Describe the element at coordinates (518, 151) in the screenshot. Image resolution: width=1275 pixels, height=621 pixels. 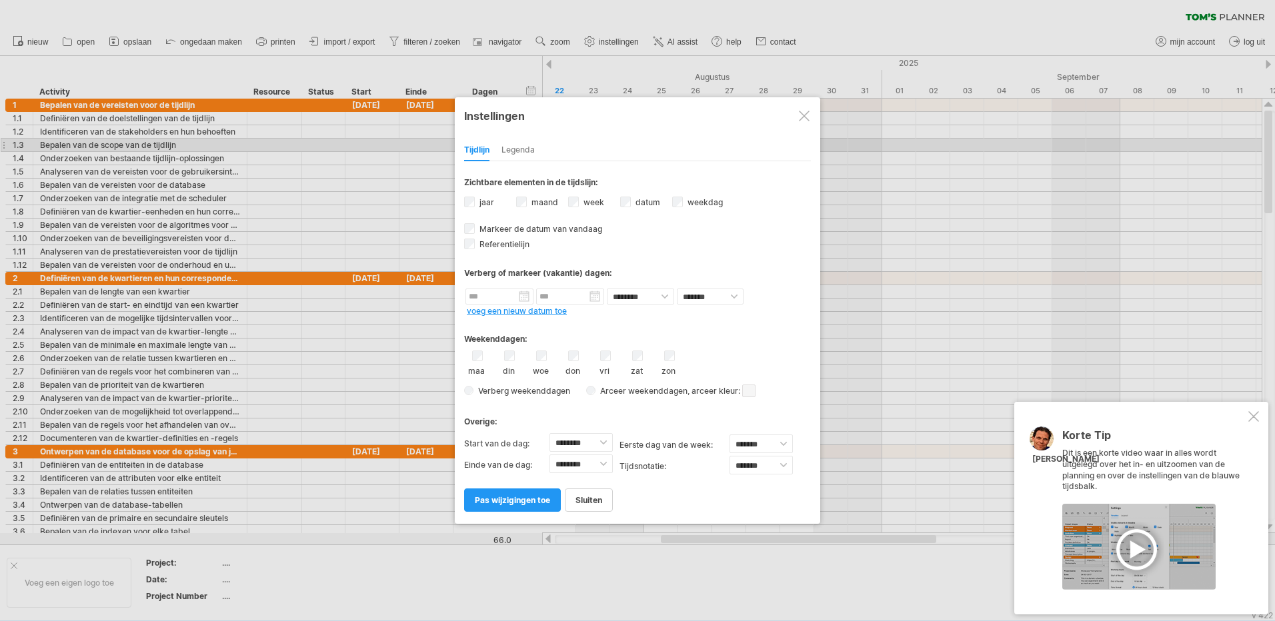
I see `div: Legenda` at that location.